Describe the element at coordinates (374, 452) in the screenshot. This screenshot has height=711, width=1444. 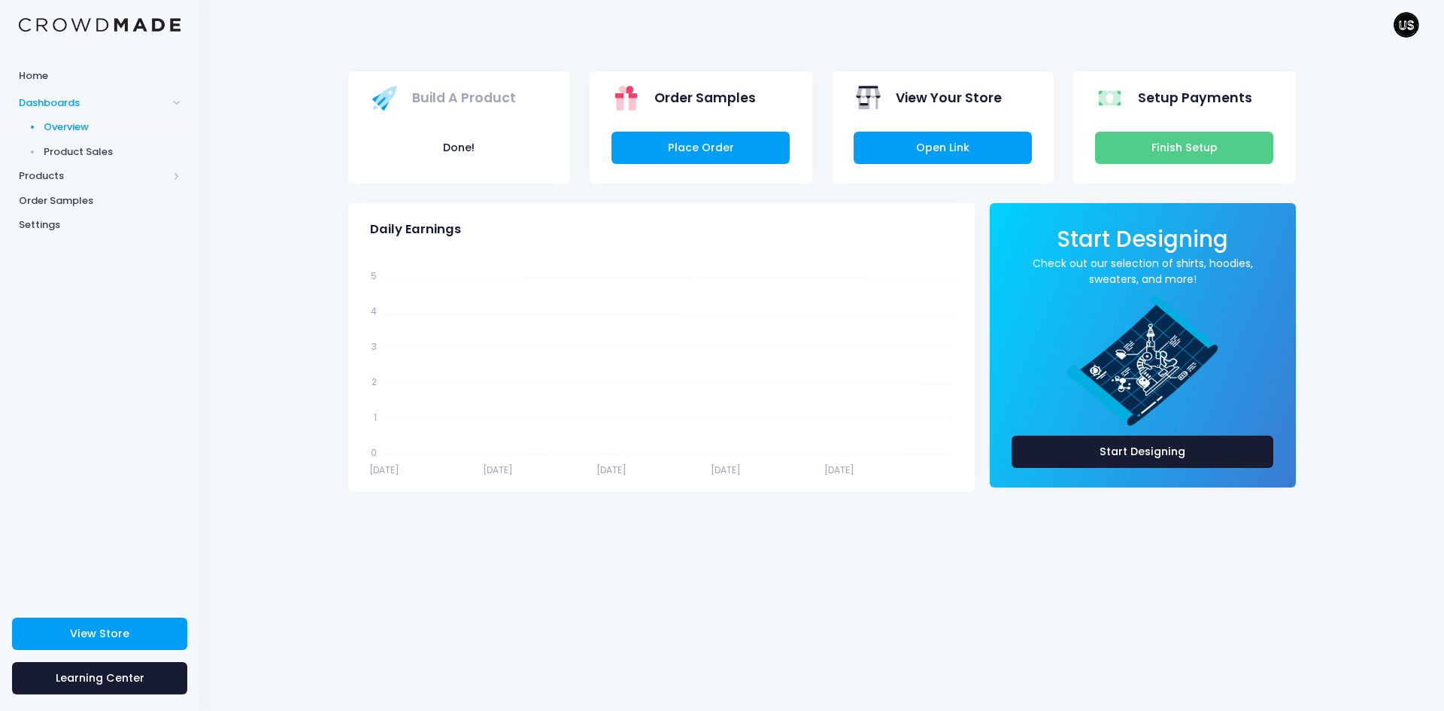
I see `tspan: 0` at that location.